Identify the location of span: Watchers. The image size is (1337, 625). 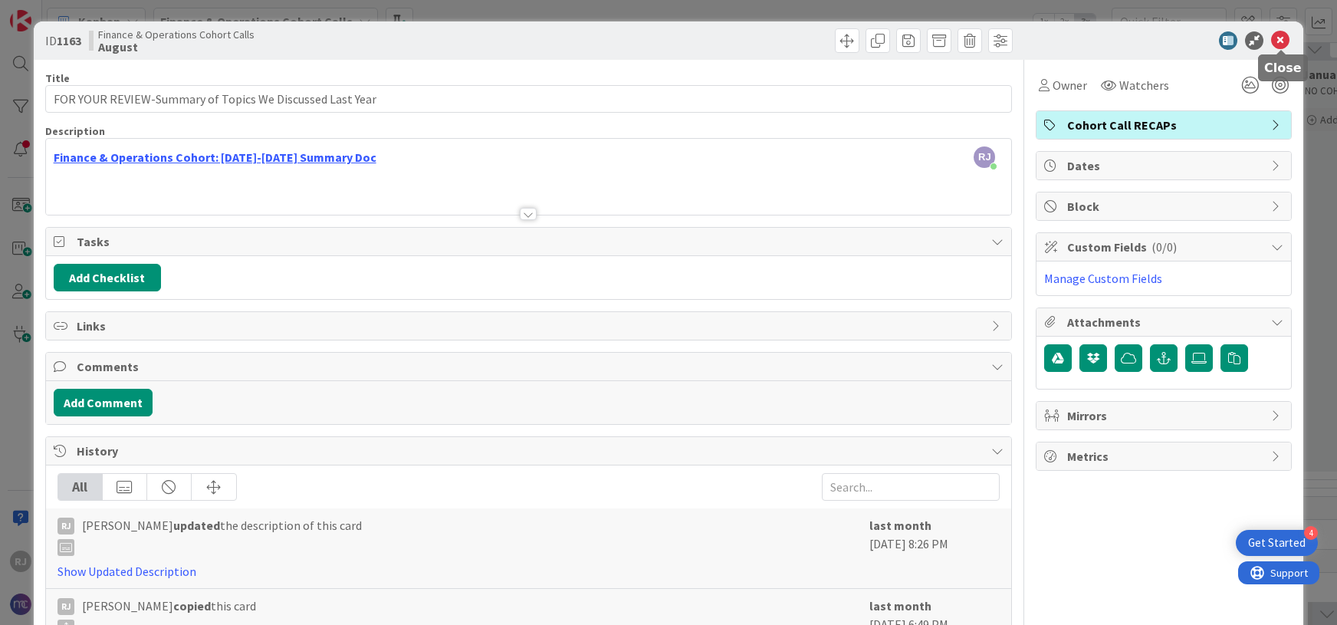
(1144, 85).